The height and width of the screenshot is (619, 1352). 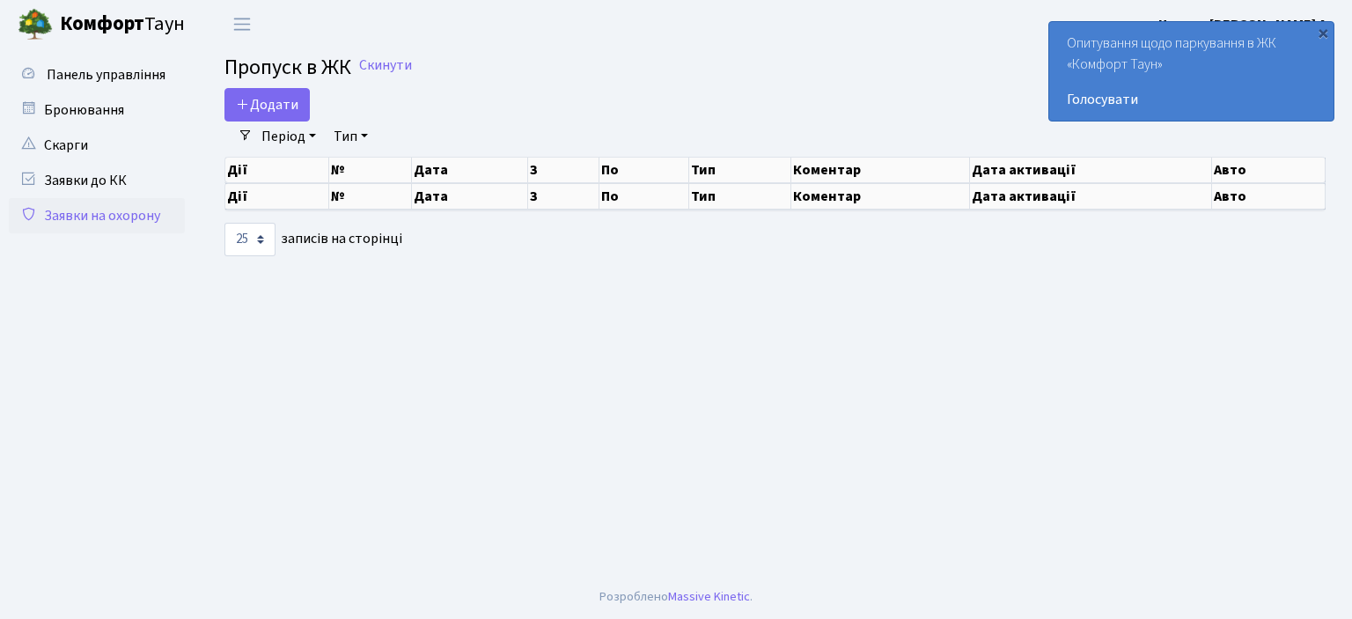 What do you see at coordinates (267, 105) in the screenshot?
I see `a: Додати` at bounding box center [267, 105].